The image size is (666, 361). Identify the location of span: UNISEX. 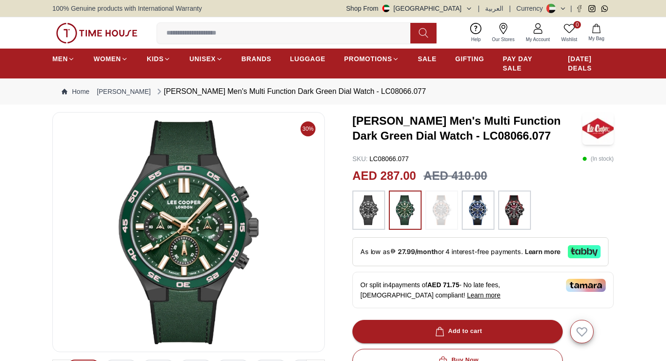
(202, 59).